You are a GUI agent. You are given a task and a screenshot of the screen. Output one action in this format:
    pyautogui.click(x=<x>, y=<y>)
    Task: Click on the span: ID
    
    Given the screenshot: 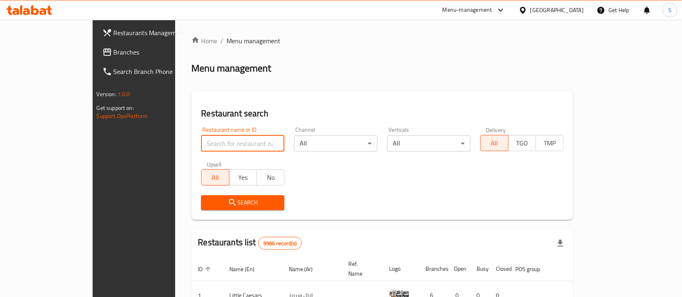 What is the action you would take?
    pyautogui.click(x=205, y=269)
    